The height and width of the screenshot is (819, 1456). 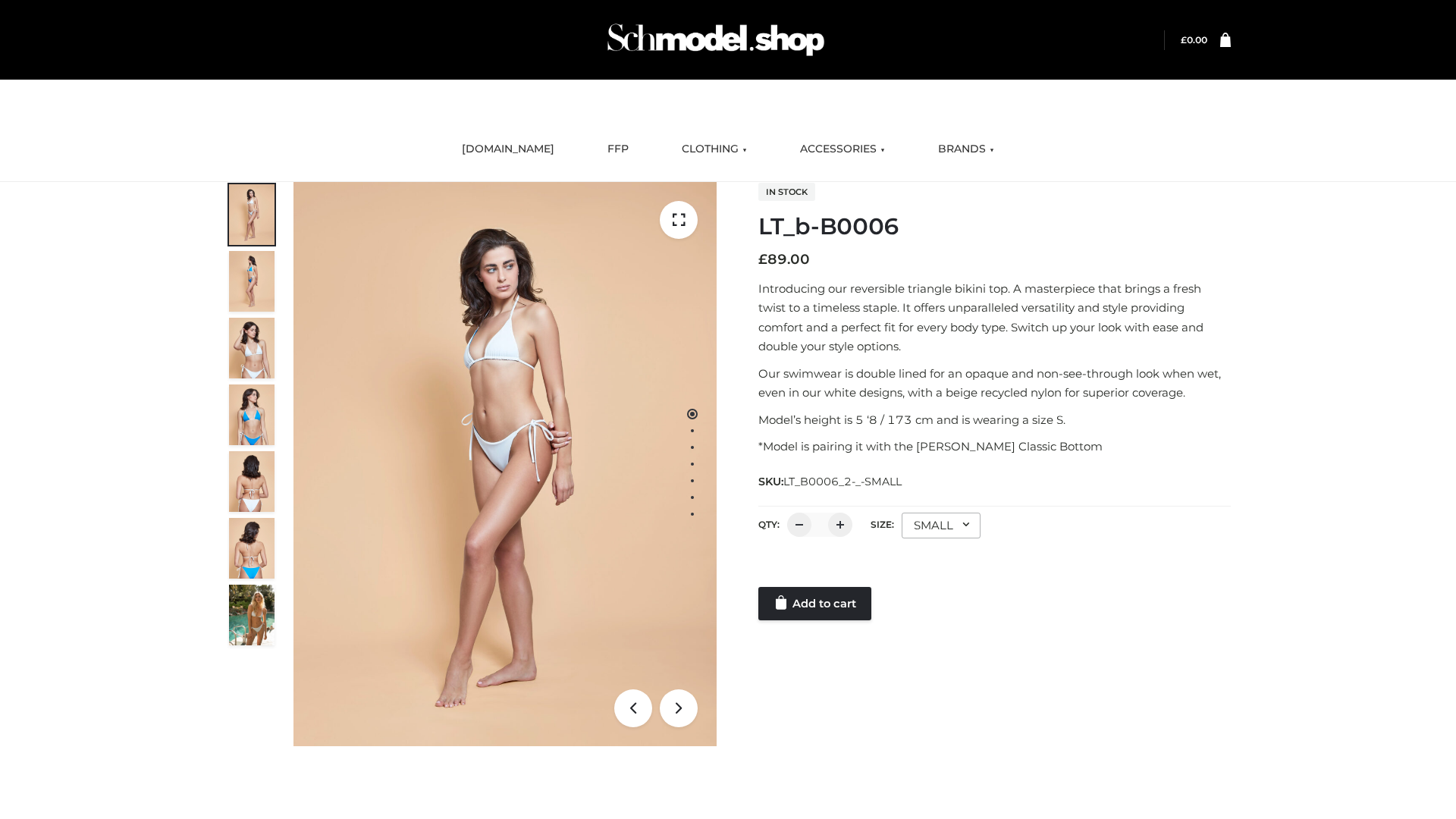 I want to click on label: QTY:, so click(x=768, y=523).